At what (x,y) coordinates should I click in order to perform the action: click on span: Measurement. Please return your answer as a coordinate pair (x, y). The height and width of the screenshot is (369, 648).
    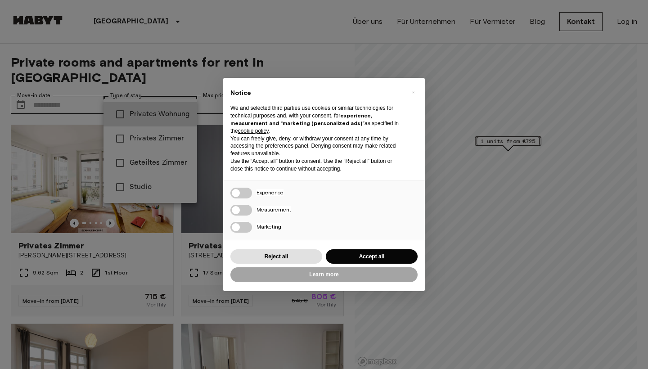
    Looking at the image, I should click on (273, 209).